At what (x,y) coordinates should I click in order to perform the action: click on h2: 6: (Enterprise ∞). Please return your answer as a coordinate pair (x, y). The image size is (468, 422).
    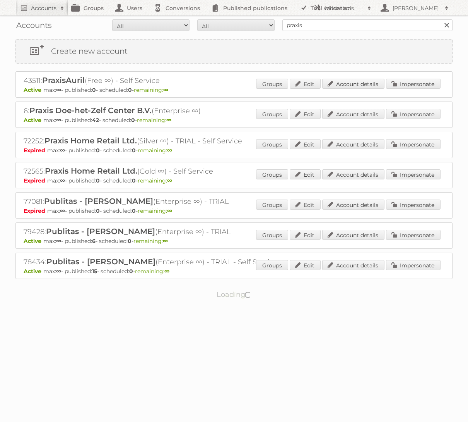
    Looking at the image, I should click on (159, 111).